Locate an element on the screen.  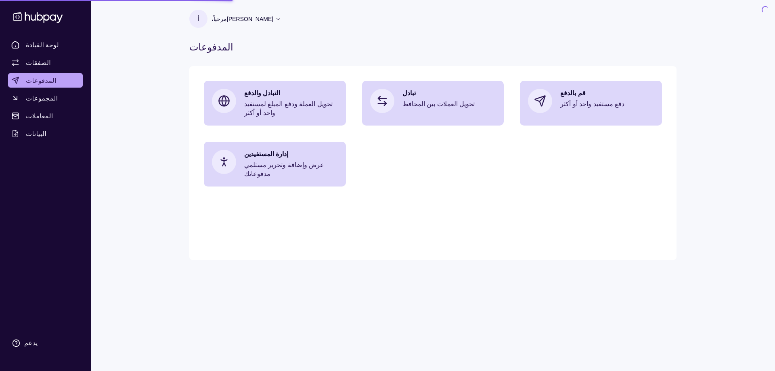
a: يدعم is located at coordinates (45, 343).